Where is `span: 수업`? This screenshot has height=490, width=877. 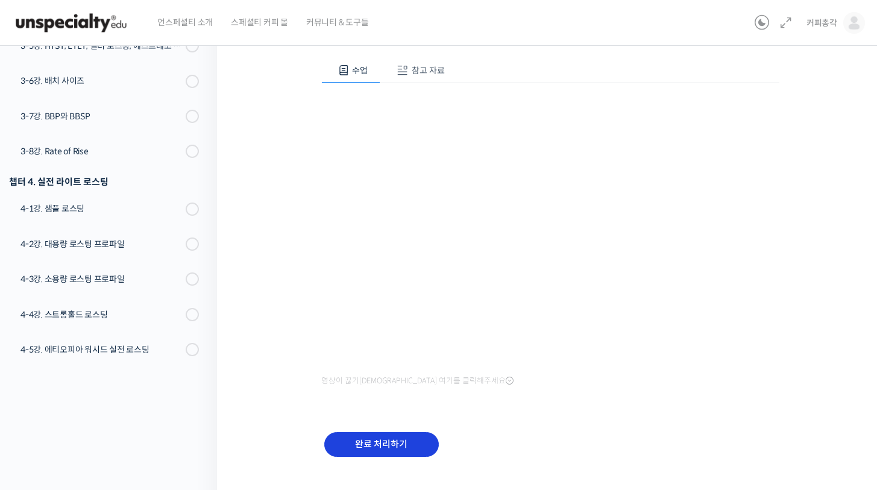 span: 수업 is located at coordinates (360, 71).